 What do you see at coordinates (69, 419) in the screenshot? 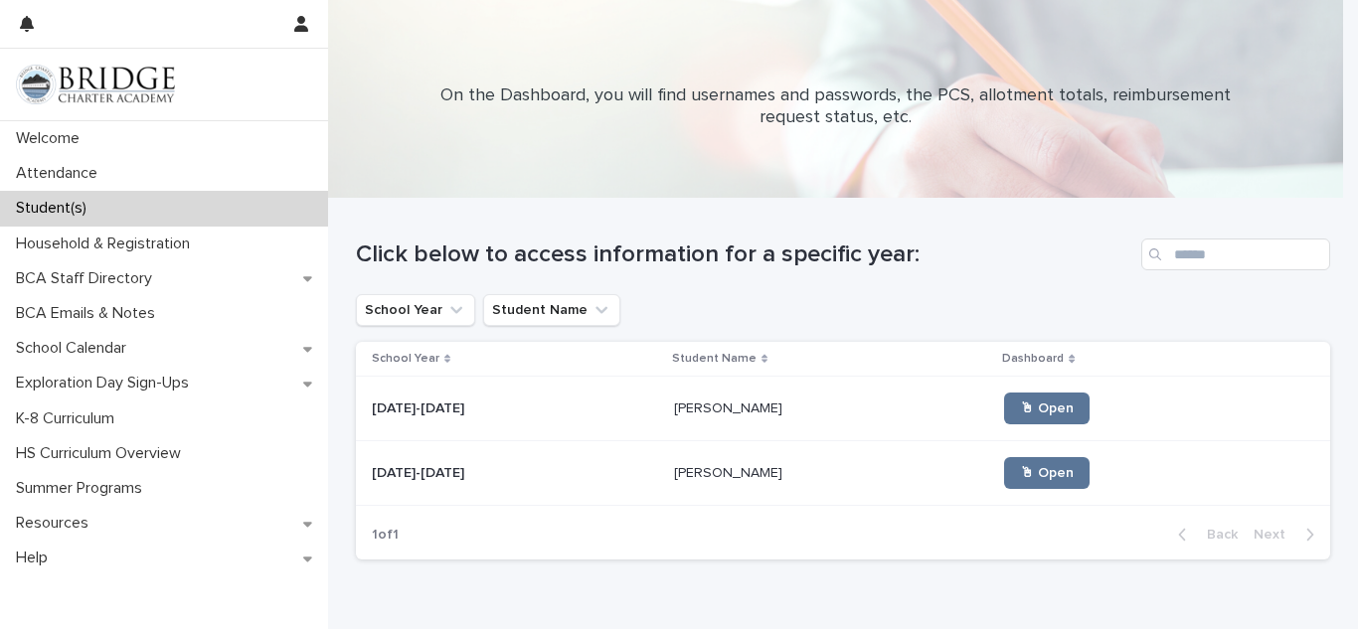
I see `p: K-8 Curriculum` at bounding box center [69, 419].